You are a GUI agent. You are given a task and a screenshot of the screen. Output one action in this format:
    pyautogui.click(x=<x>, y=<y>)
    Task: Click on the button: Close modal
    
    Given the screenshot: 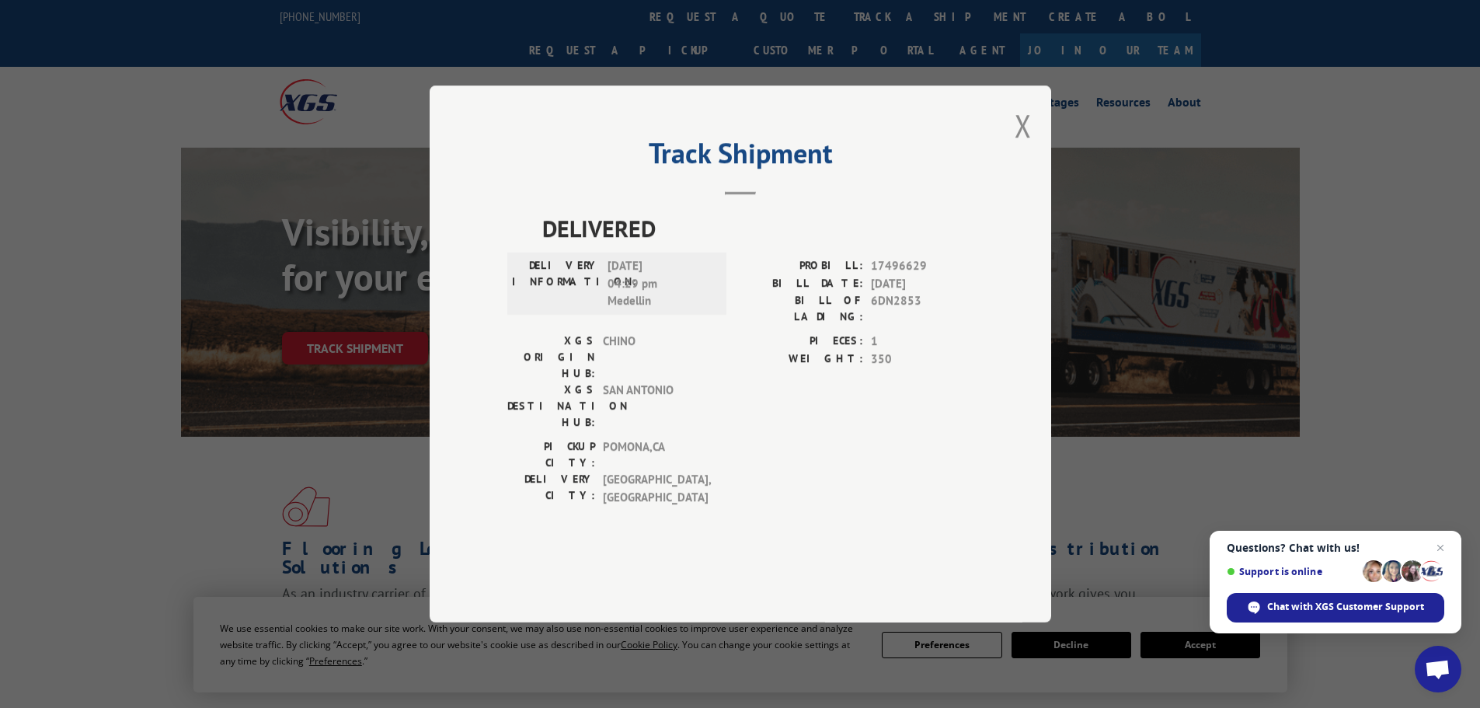 What is the action you would take?
    pyautogui.click(x=1023, y=125)
    